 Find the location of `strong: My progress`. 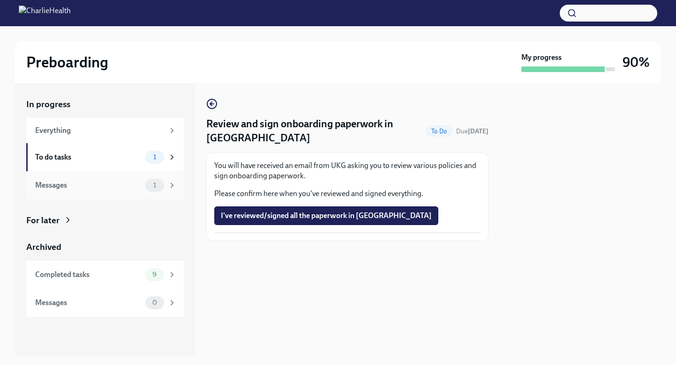

strong: My progress is located at coordinates (541, 58).